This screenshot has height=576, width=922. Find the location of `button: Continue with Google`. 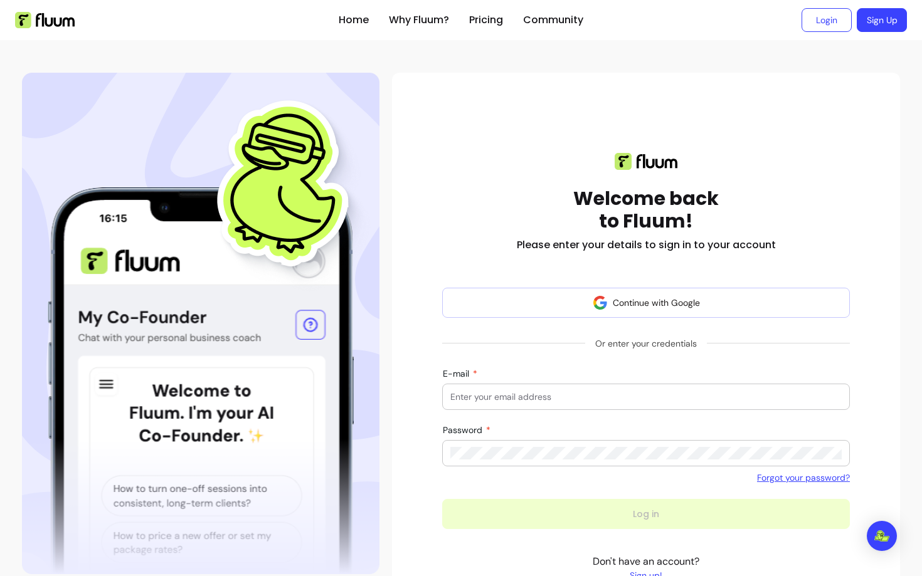

button: Continue with Google is located at coordinates (646, 303).